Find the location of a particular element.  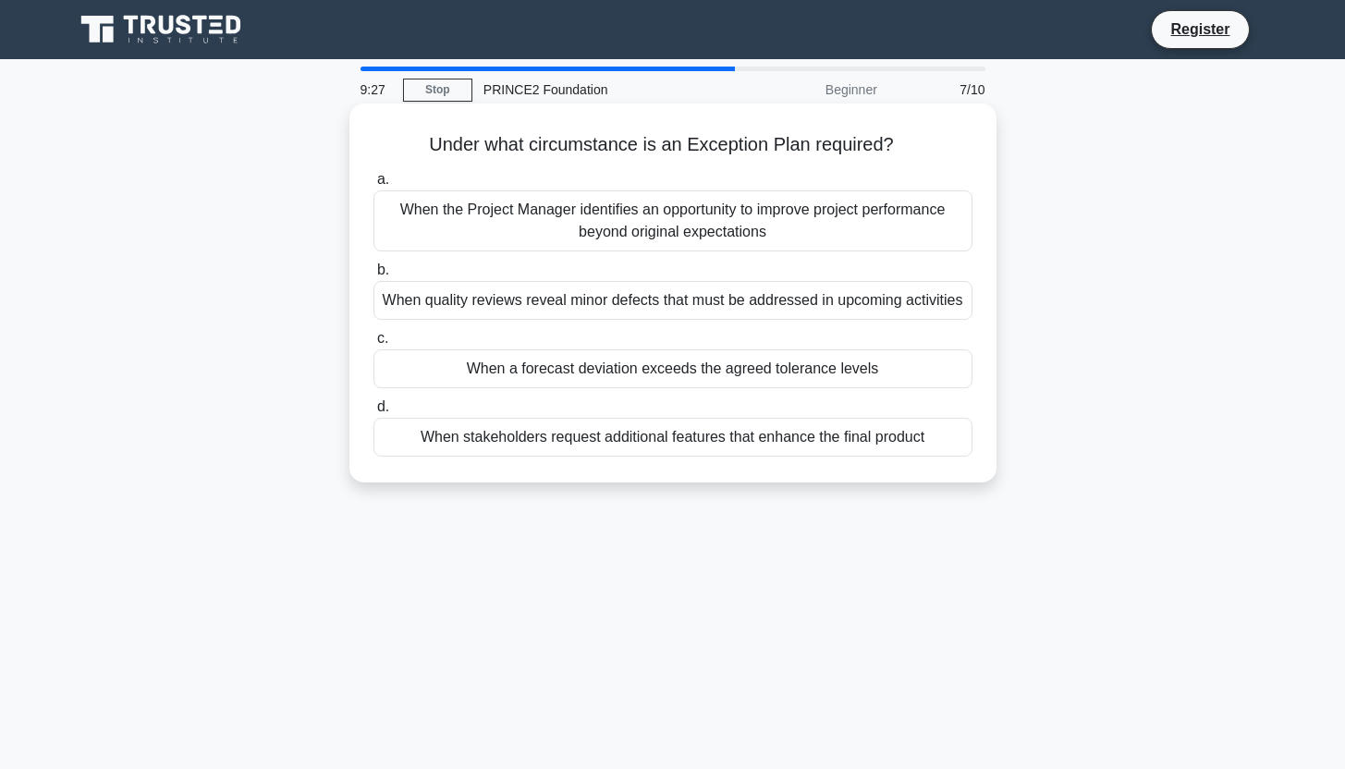

div: 7/10 is located at coordinates (942, 90).